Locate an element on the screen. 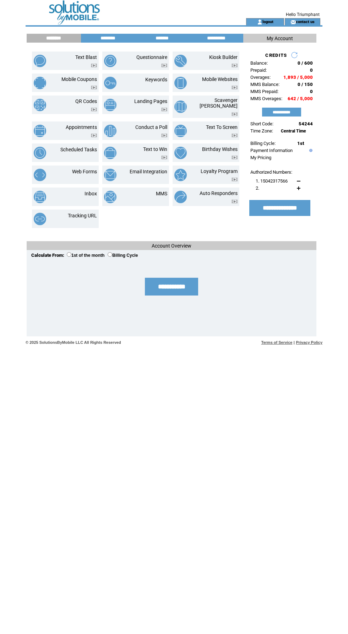 The image size is (348, 634). img: text-blast.png is located at coordinates (40, 61).